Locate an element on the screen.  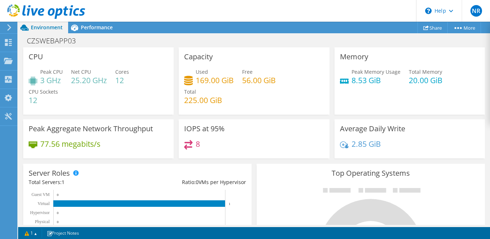
h4: 8.53 GiB is located at coordinates (376, 80).